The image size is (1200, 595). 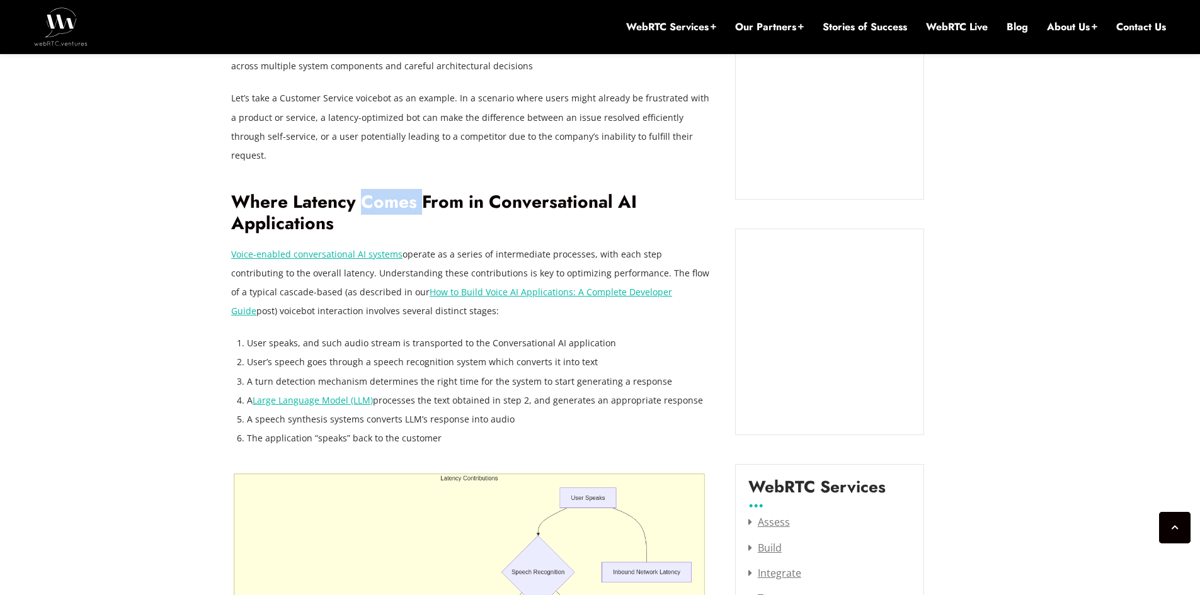 What do you see at coordinates (481, 343) in the screenshot?
I see `li: User speaks, and such audio stream is transported to the Conversational AI application` at bounding box center [481, 343].